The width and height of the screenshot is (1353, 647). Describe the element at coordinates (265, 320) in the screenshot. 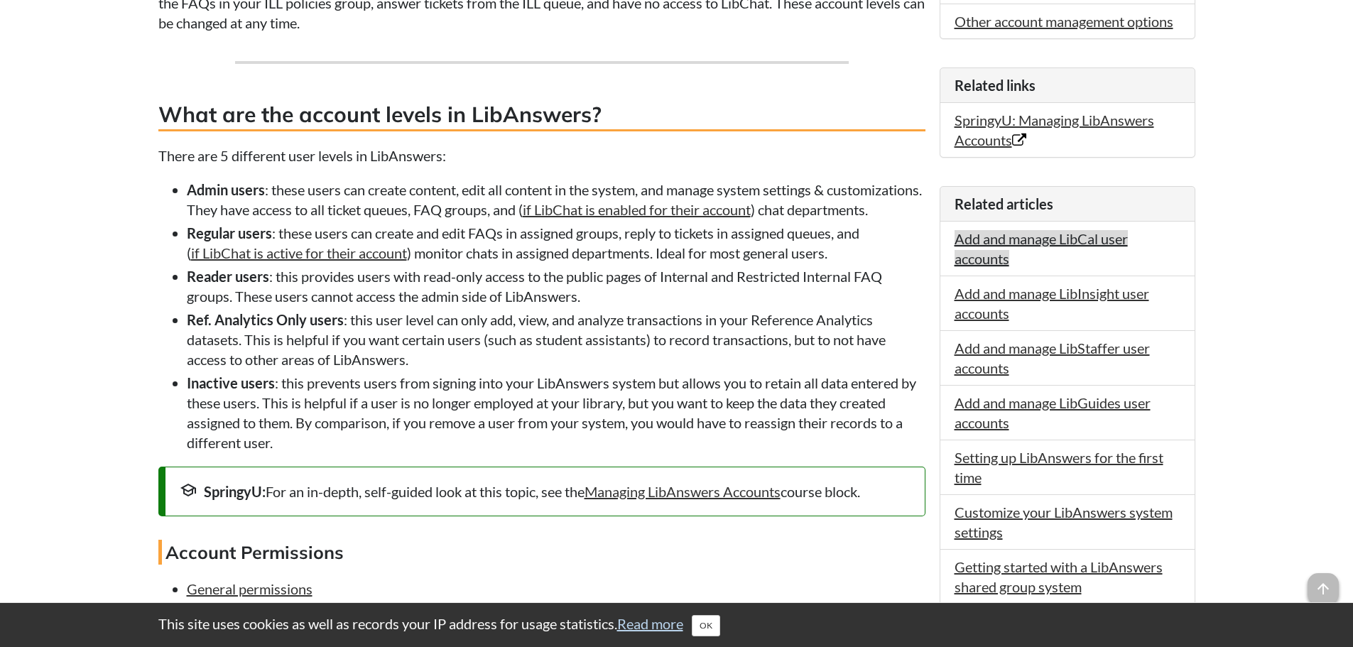

I see `strong: Ref. Analytics Only users` at that location.